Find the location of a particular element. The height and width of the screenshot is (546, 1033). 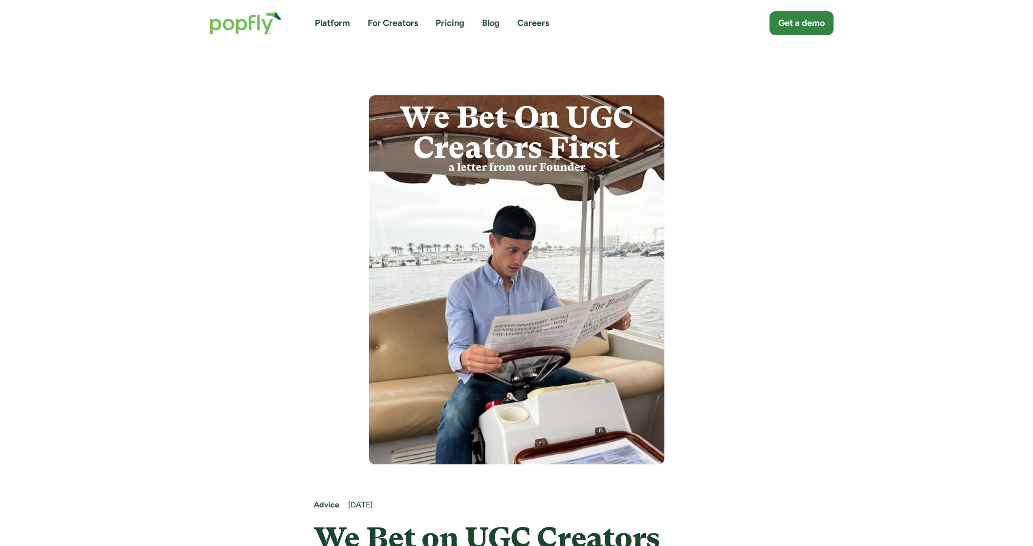

a: For Creators is located at coordinates (393, 23).